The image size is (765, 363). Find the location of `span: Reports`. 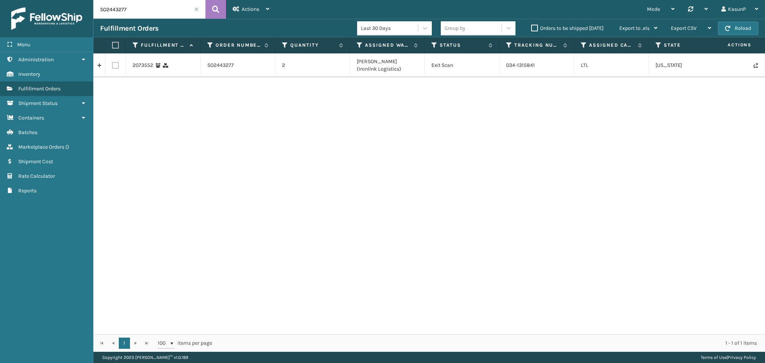

span: Reports is located at coordinates (27, 190).